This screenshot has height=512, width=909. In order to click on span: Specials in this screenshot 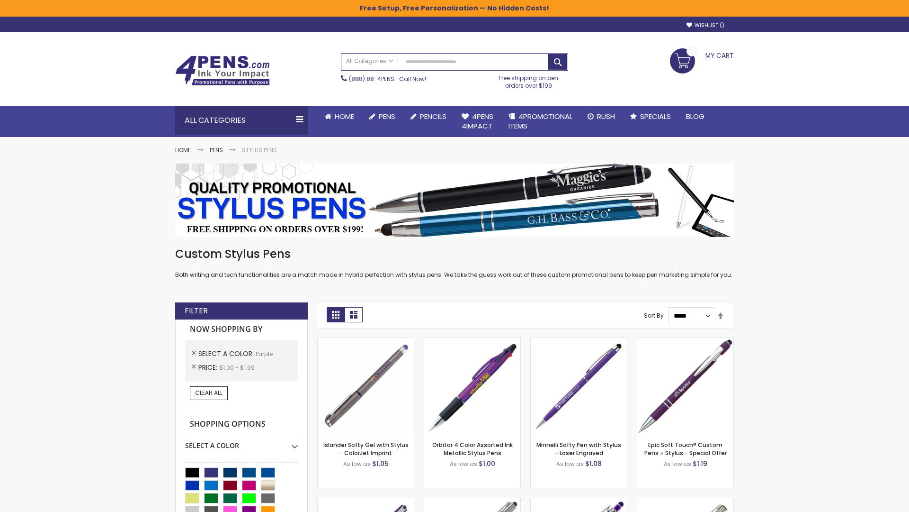, I will do `click(656, 116)`.